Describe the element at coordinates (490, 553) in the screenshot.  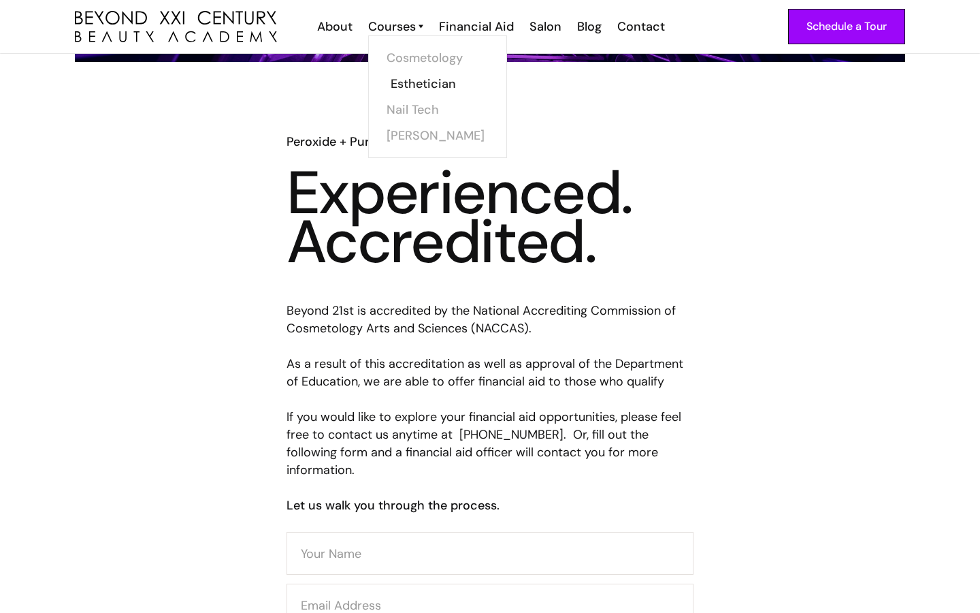
I see `input: Your Name` at that location.